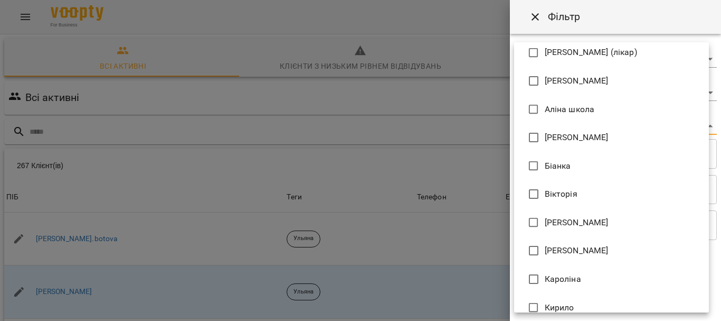  Describe the element at coordinates (561, 194) in the screenshot. I see `span: Вікторія` at that location.